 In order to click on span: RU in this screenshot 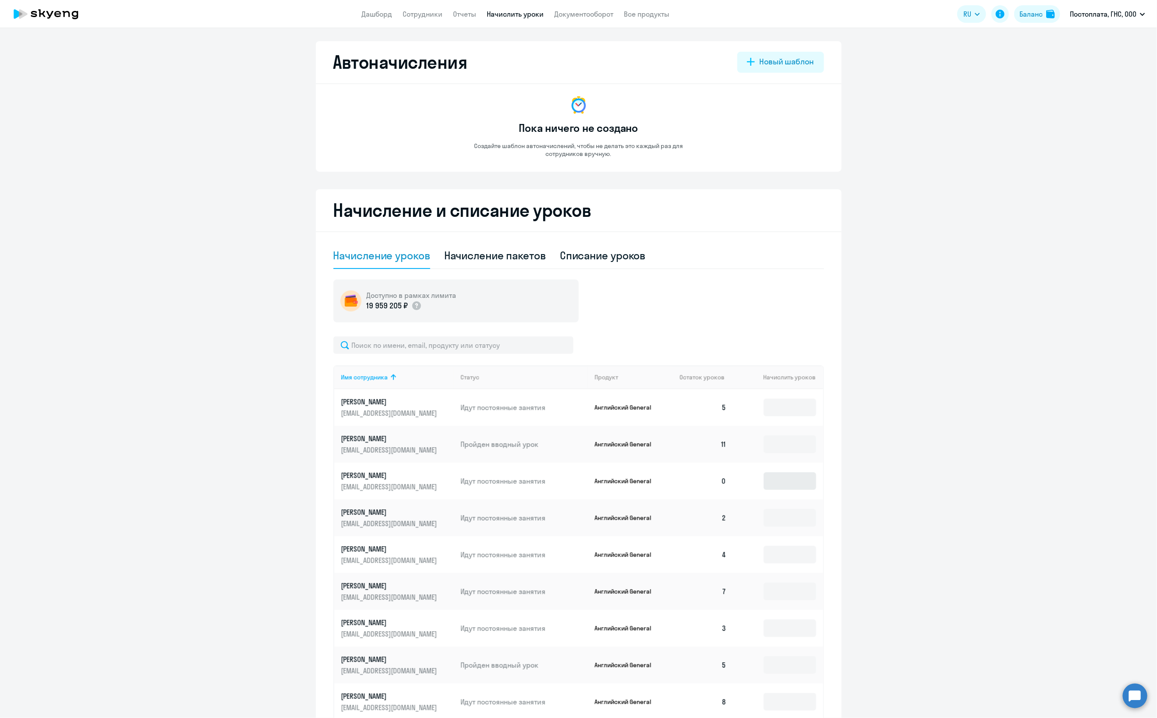, I will do `click(968, 14)`.